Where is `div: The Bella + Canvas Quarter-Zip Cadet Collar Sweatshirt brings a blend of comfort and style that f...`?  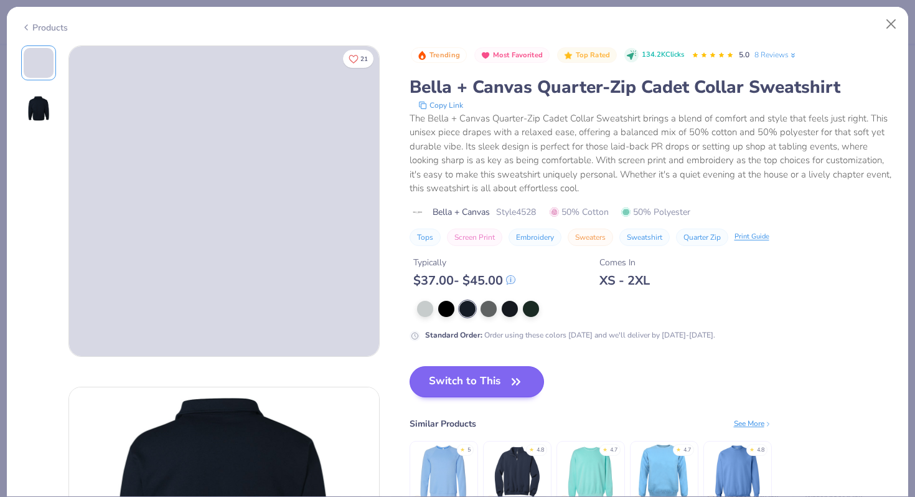 div: The Bella + Canvas Quarter-Zip Cadet Collar Sweatshirt brings a blend of comfort and style that f... is located at coordinates (652, 153).